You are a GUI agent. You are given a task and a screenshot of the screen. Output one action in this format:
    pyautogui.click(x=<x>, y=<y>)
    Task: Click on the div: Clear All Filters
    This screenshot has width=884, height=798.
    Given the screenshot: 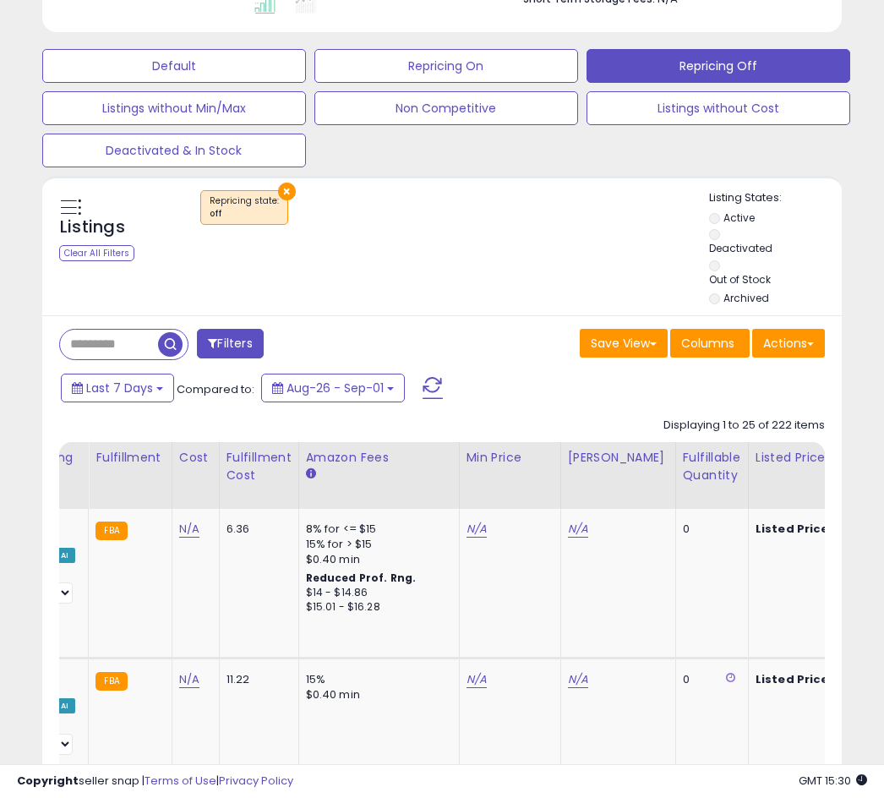 What is the action you would take?
    pyautogui.click(x=96, y=253)
    